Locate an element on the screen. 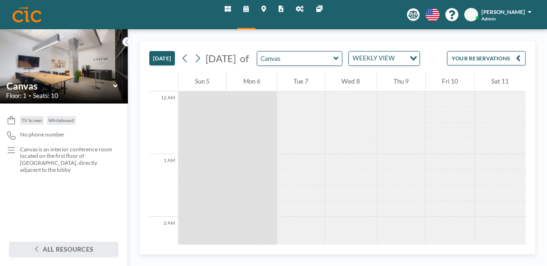 The width and height of the screenshot is (547, 266). div: Thu 9 is located at coordinates (401, 82).